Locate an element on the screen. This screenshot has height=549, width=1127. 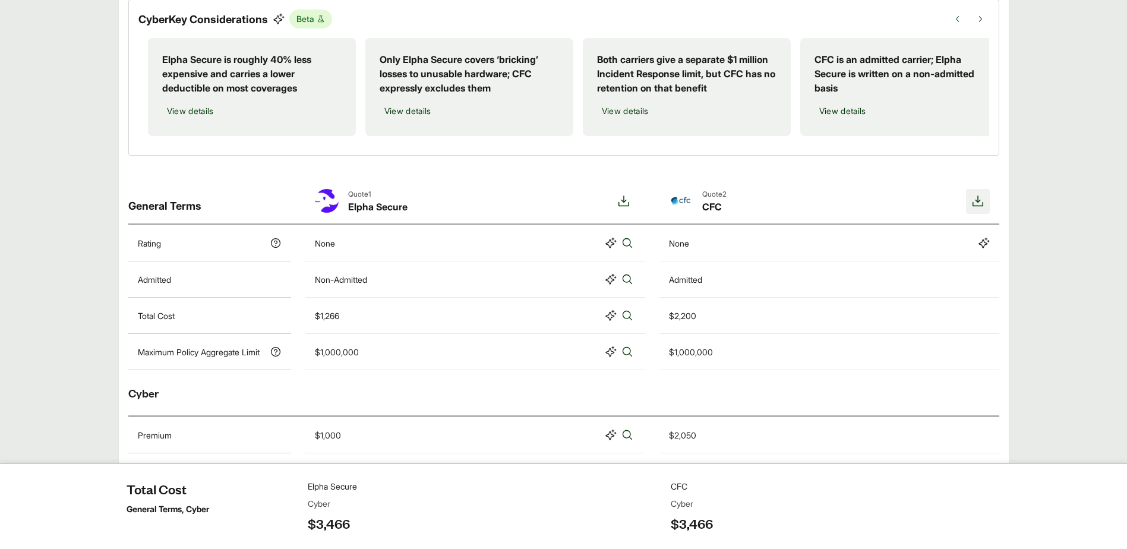
div: $2,500 is located at coordinates (329, 508).